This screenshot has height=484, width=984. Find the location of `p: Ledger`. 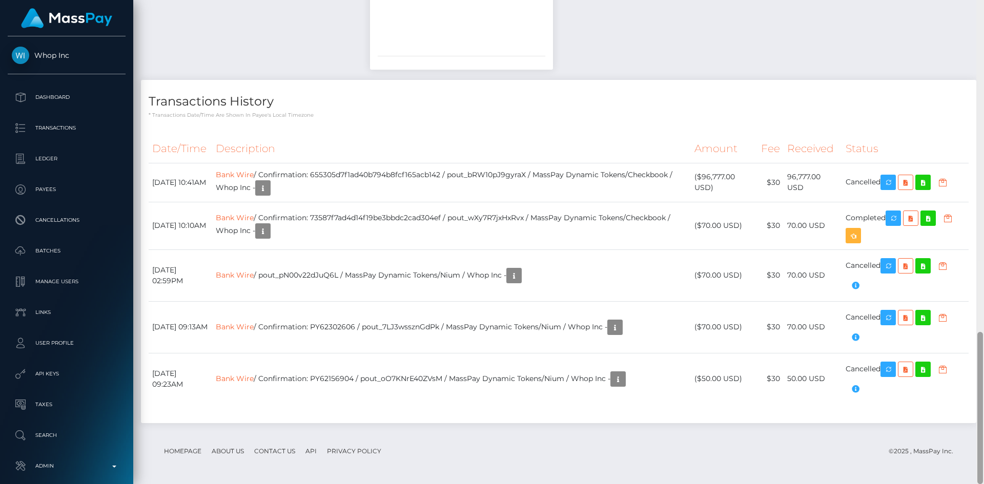

p: Ledger is located at coordinates (67, 159).